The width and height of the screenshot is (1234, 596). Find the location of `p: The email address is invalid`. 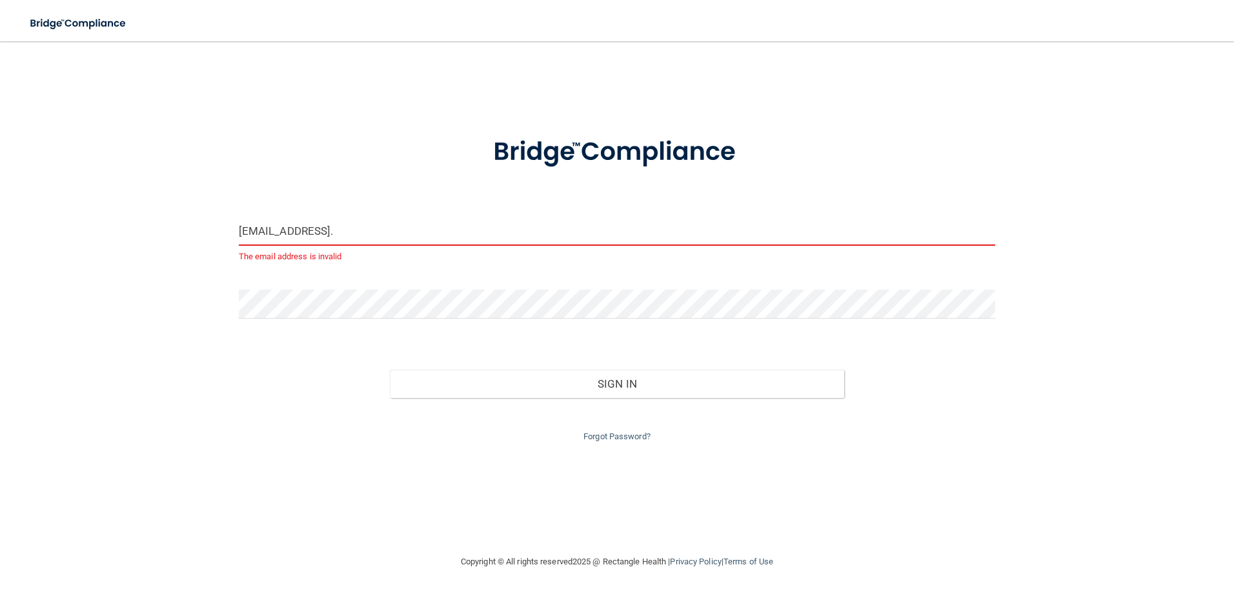

p: The email address is invalid is located at coordinates (617, 257).